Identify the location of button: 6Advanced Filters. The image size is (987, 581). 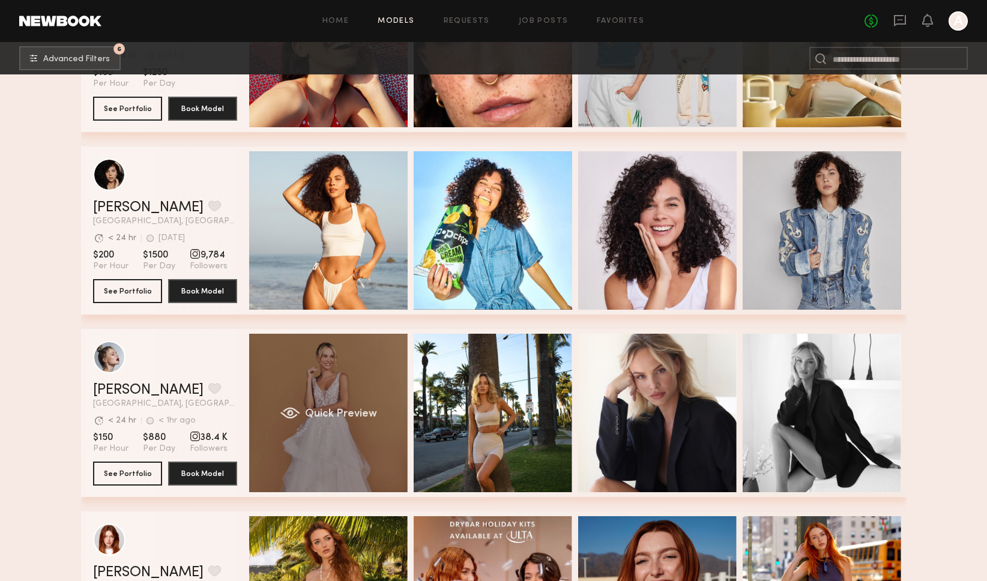
(70, 58).